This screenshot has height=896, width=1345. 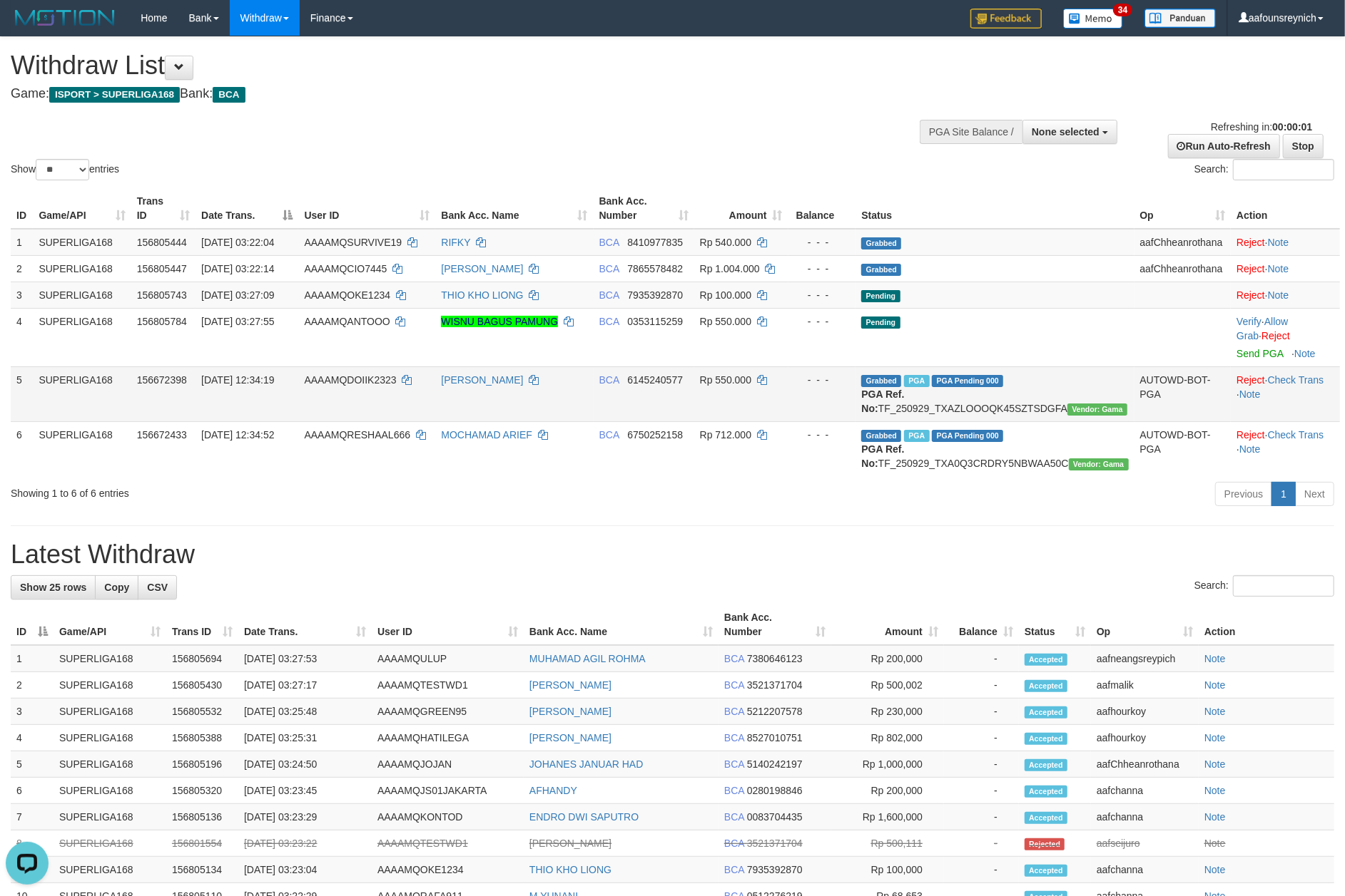 What do you see at coordinates (655, 380) in the screenshot?
I see `span: Copy 6145240577 to clipboard` at bounding box center [655, 380].